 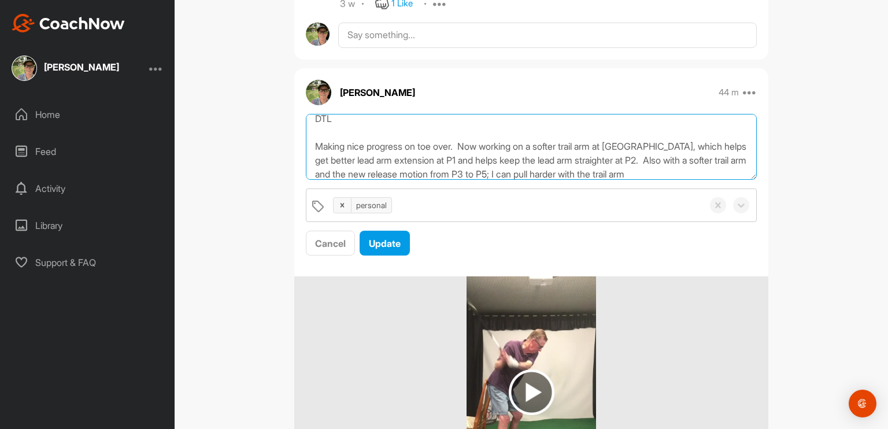 What do you see at coordinates (88, 188) in the screenshot?
I see `div: Activity` at bounding box center [88, 188].